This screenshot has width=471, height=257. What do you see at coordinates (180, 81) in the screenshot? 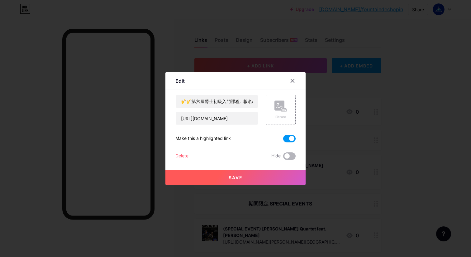
I see `div: Edit` at bounding box center [180, 81].